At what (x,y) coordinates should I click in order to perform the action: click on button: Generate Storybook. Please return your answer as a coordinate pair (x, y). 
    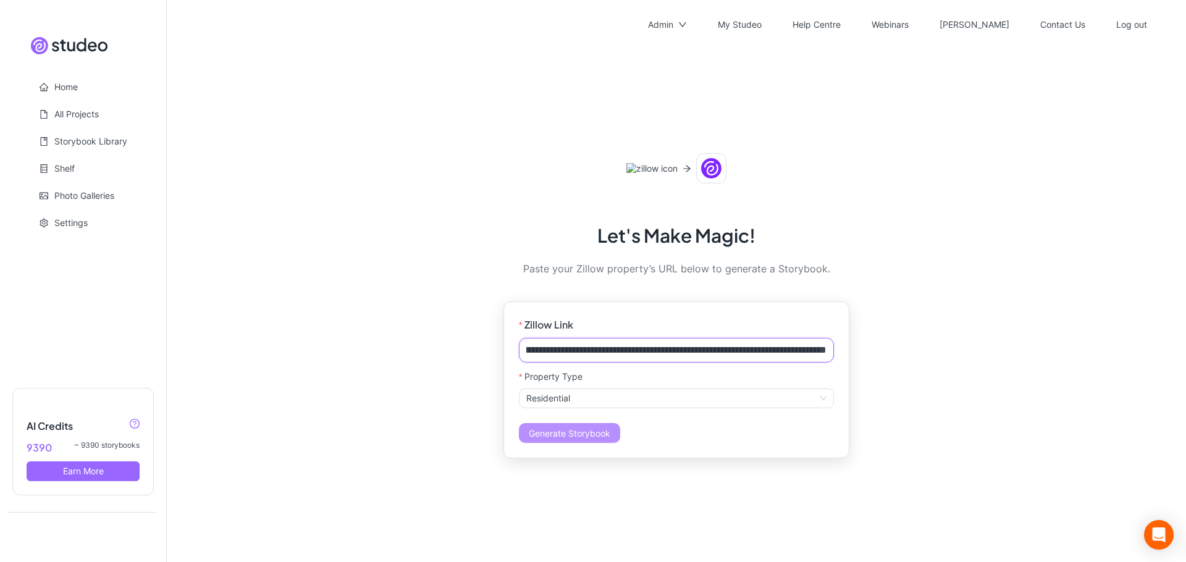
    Looking at the image, I should click on (569, 433).